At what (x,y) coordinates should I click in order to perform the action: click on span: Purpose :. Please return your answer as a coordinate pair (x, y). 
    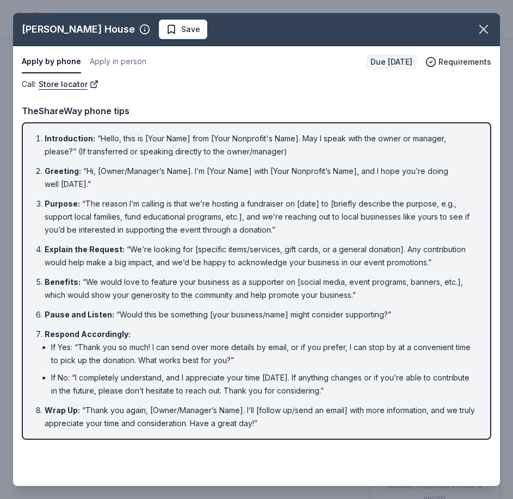
    Looking at the image, I should click on (62, 203).